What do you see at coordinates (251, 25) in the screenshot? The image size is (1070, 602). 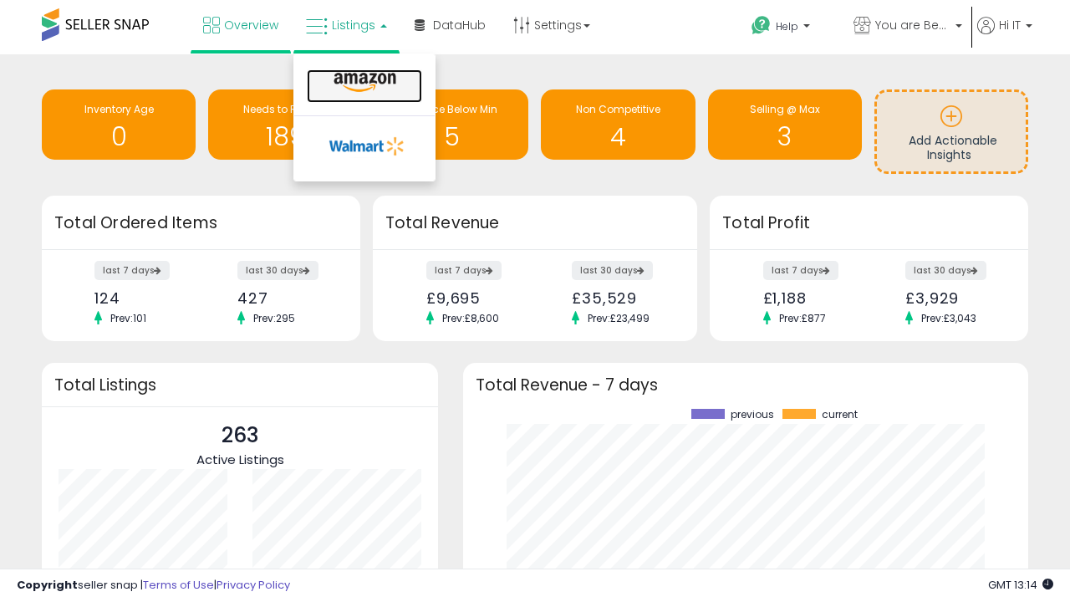 I see `span: Overview` at bounding box center [251, 25].